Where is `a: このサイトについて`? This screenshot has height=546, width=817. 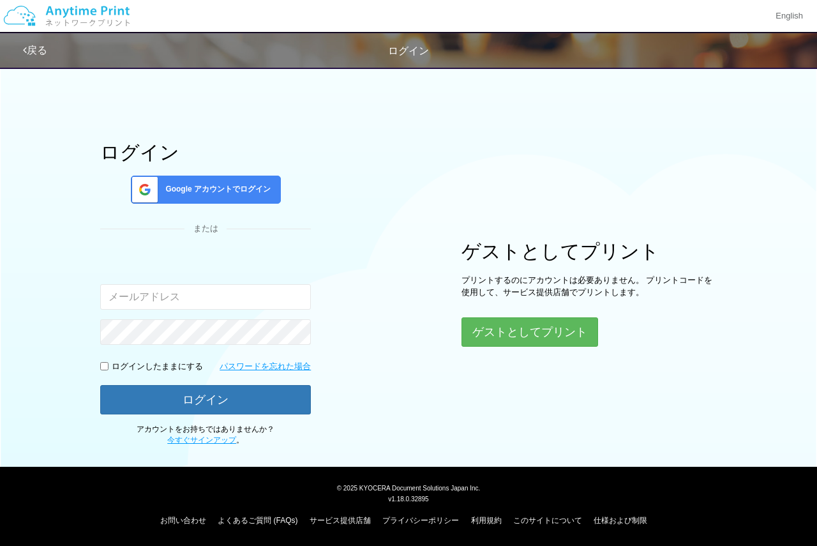 a: このサイトについて is located at coordinates (547, 520).